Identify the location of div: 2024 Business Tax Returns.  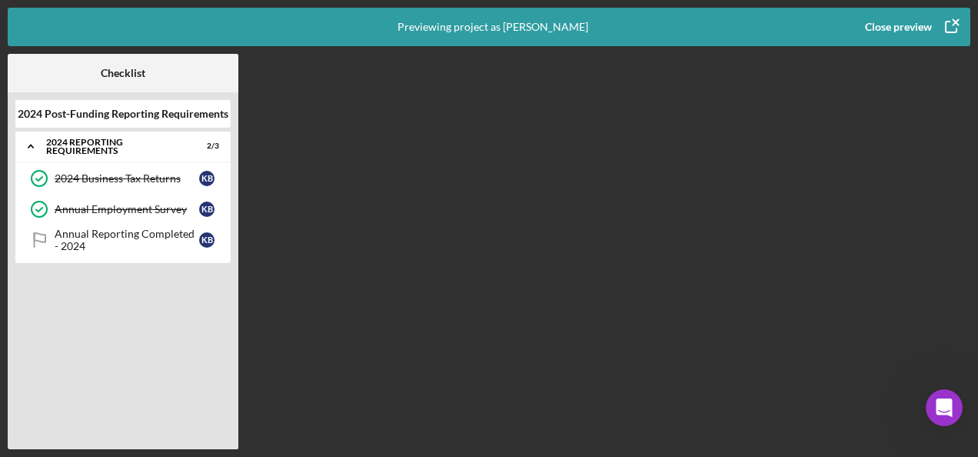
(127, 178).